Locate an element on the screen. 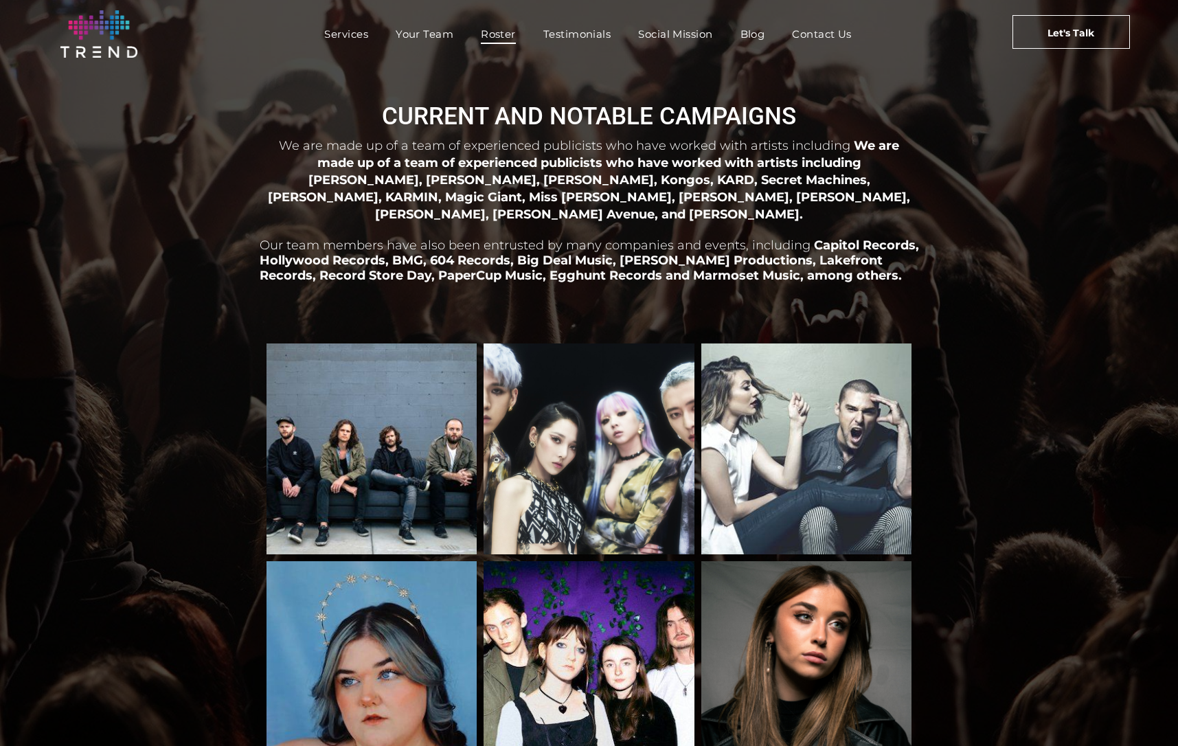 This screenshot has width=1178, height=746. a: Services is located at coordinates (346, 34).